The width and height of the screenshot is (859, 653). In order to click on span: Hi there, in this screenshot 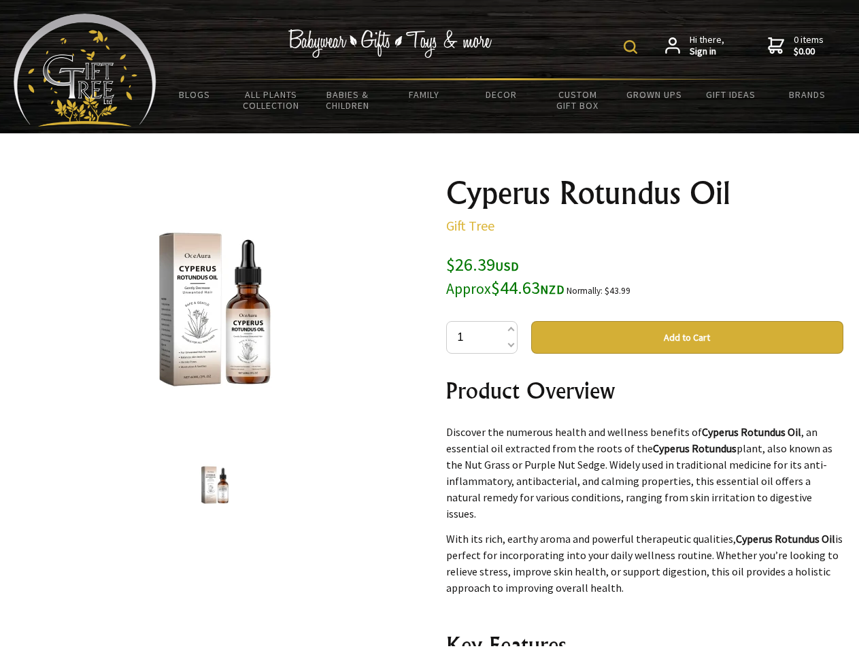, I will do `click(707, 46)`.